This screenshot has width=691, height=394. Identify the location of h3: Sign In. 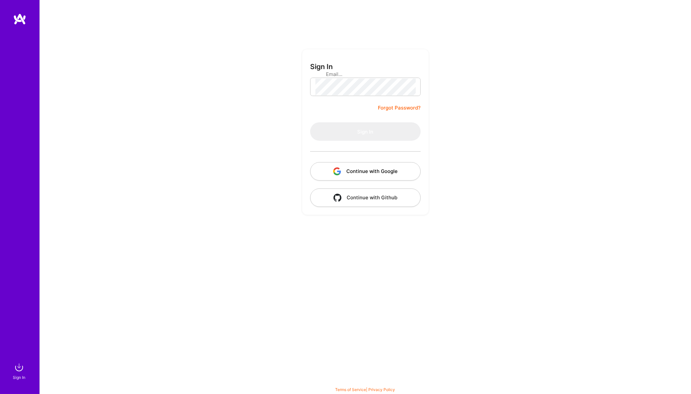
(321, 66).